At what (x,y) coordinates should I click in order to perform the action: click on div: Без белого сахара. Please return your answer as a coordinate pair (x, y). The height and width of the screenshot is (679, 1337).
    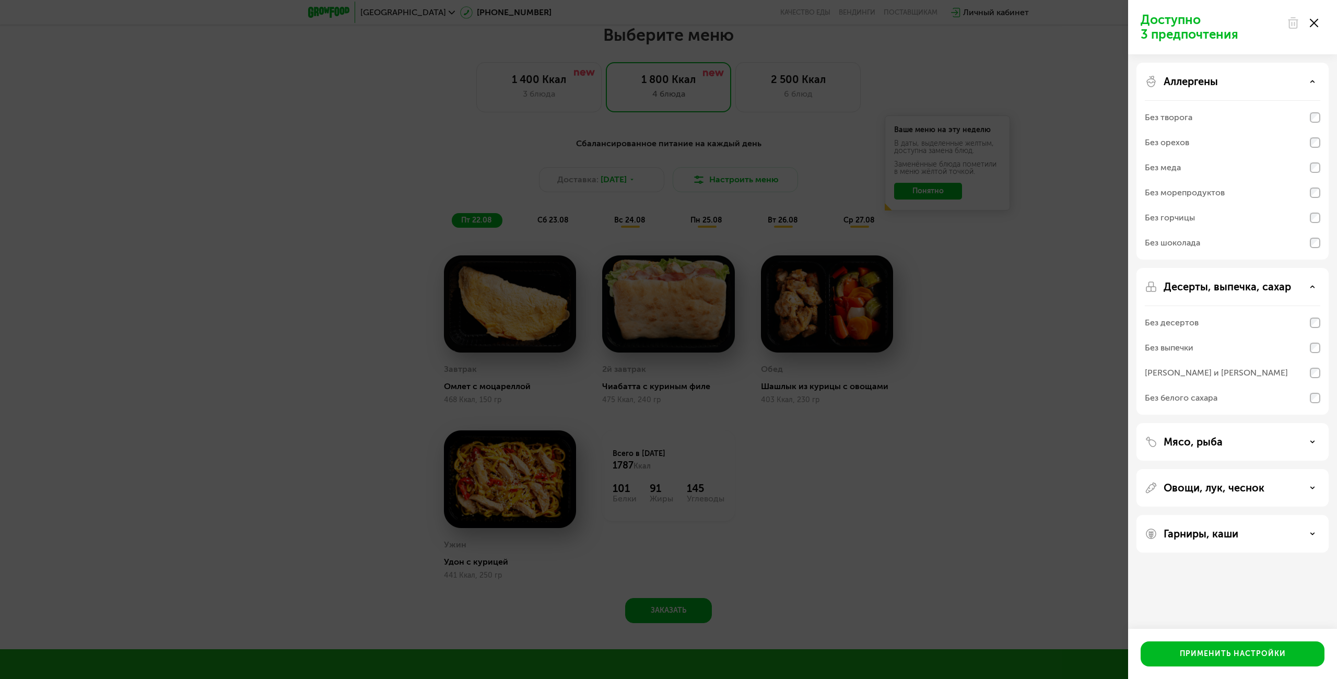
    Looking at the image, I should click on (1181, 398).